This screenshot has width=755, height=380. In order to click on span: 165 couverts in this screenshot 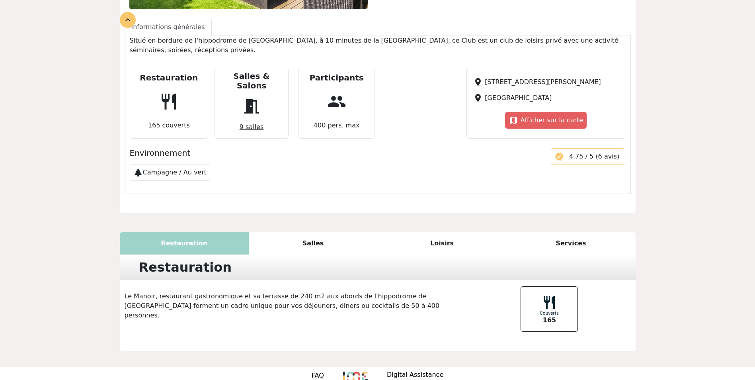, I will do `click(169, 125)`.